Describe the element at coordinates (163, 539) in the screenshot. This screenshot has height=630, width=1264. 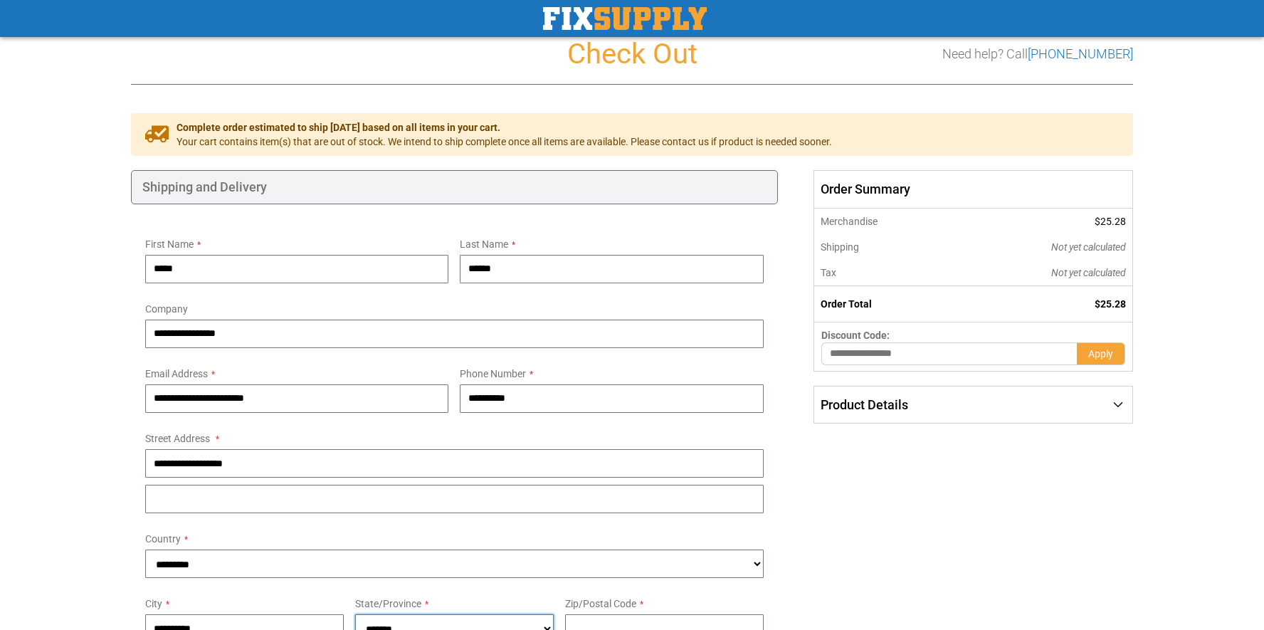
I see `span: Country` at that location.